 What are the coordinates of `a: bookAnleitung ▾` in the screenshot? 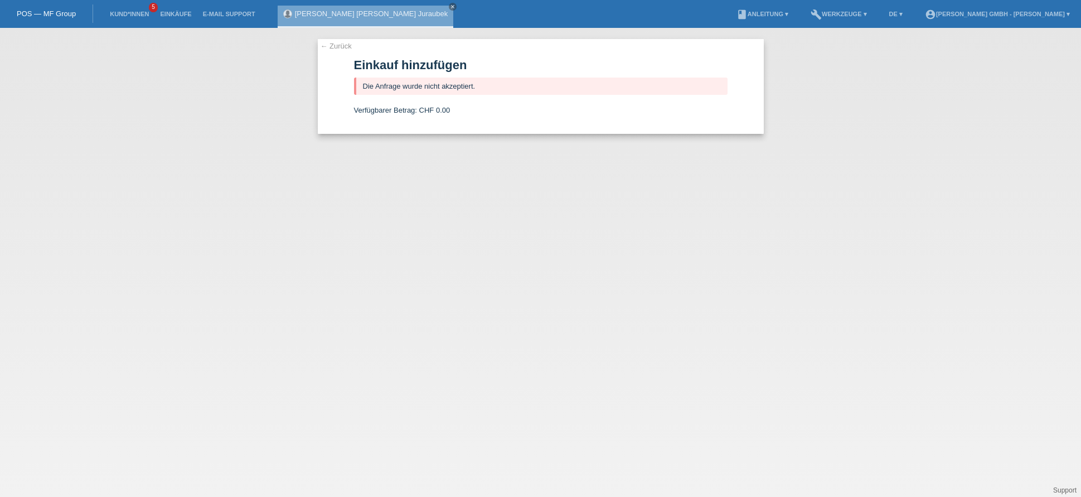 It's located at (762, 14).